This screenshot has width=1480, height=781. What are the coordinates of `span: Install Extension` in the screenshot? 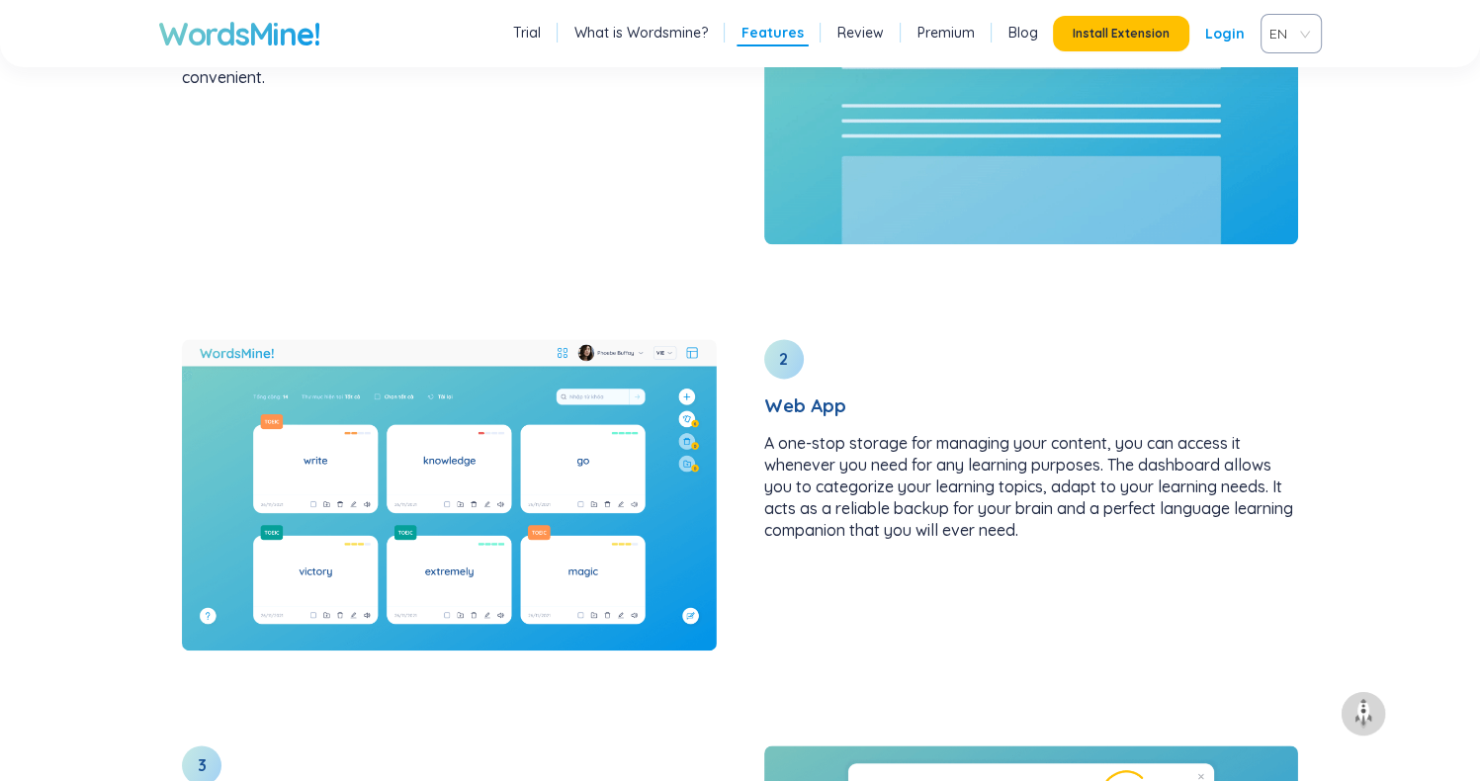 It's located at (1121, 34).